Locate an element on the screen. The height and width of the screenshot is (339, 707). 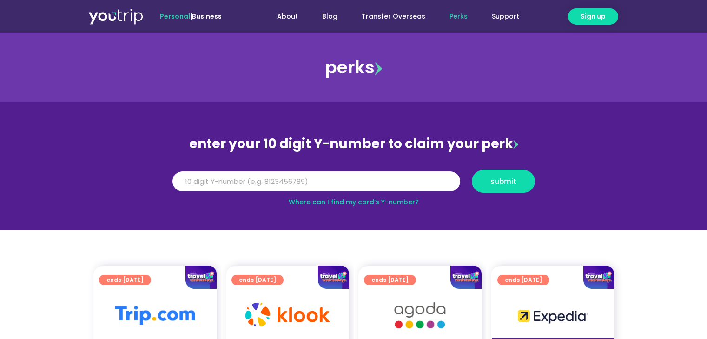
a: Blog is located at coordinates (330, 16).